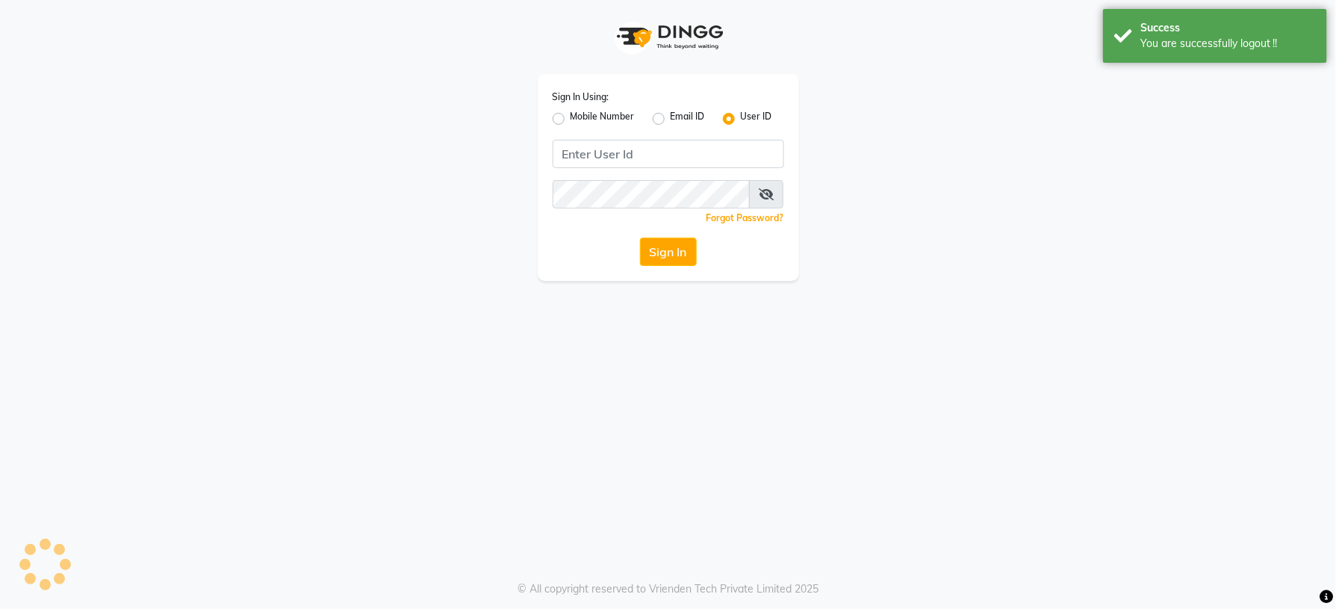 This screenshot has height=609, width=1336. I want to click on label: Sign In Using:, so click(581, 97).